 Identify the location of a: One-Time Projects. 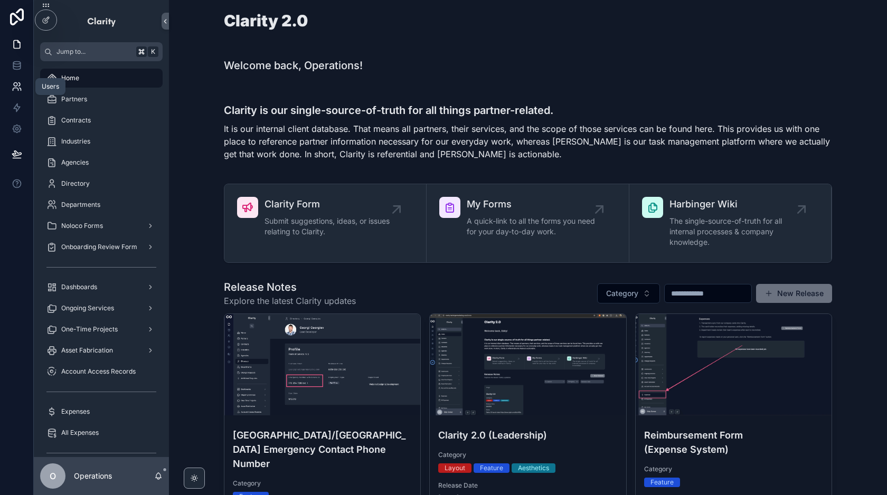
(101, 329).